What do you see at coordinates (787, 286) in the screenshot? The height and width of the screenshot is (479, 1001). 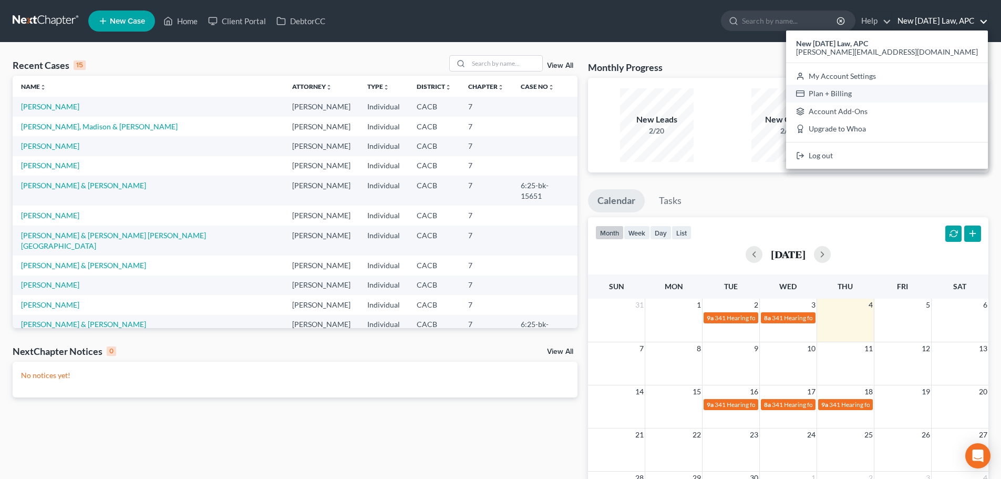 I see `span: Wed` at bounding box center [787, 286].